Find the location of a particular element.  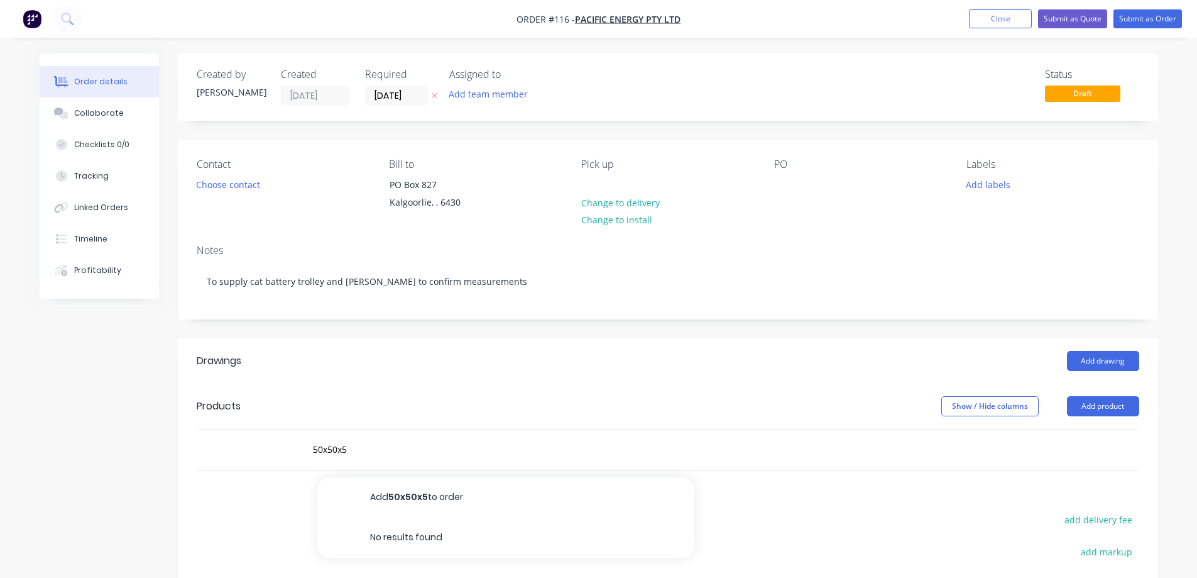

button: Submit as Order is located at coordinates (1148, 19).